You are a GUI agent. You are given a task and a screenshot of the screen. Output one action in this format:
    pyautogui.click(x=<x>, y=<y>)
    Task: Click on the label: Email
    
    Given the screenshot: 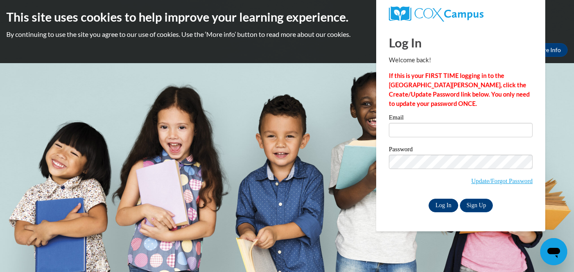 What is the action you would take?
    pyautogui.click(x=461, y=118)
    